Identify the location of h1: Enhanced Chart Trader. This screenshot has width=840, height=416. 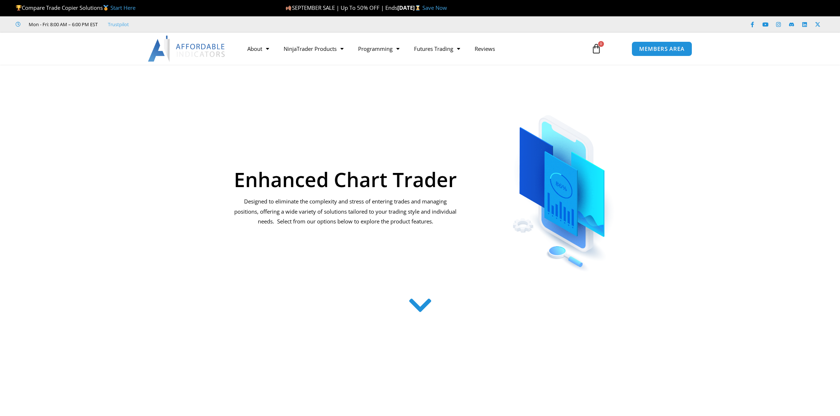
(345, 179).